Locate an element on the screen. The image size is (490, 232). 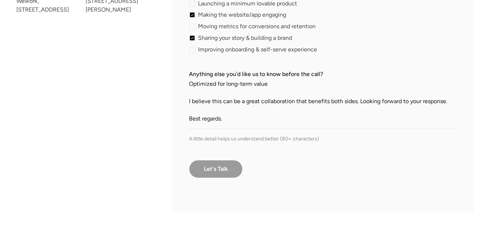
span: Making the website/app engaging is located at coordinates (242, 15).